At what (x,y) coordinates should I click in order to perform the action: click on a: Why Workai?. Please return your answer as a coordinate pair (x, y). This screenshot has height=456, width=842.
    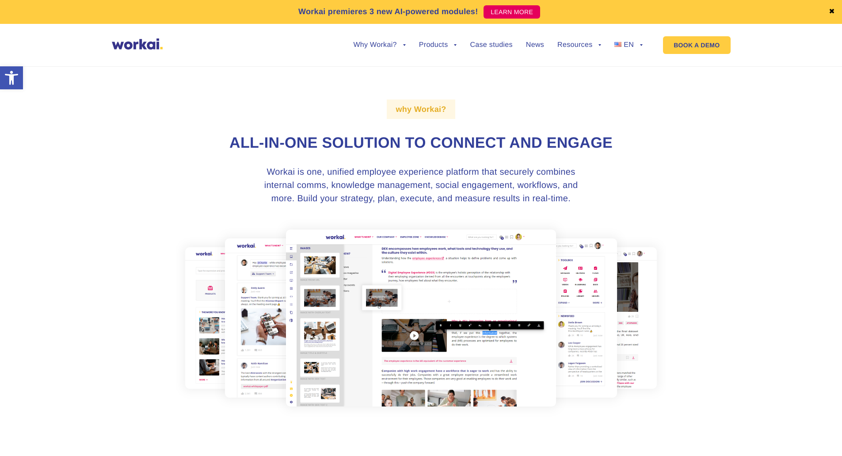
    Looking at the image, I should click on (379, 45).